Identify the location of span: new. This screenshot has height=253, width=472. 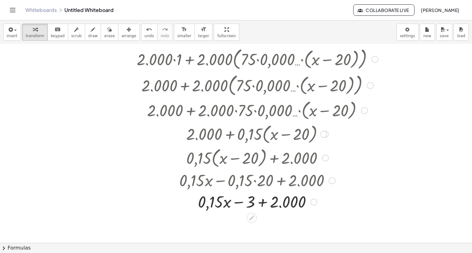
(427, 36).